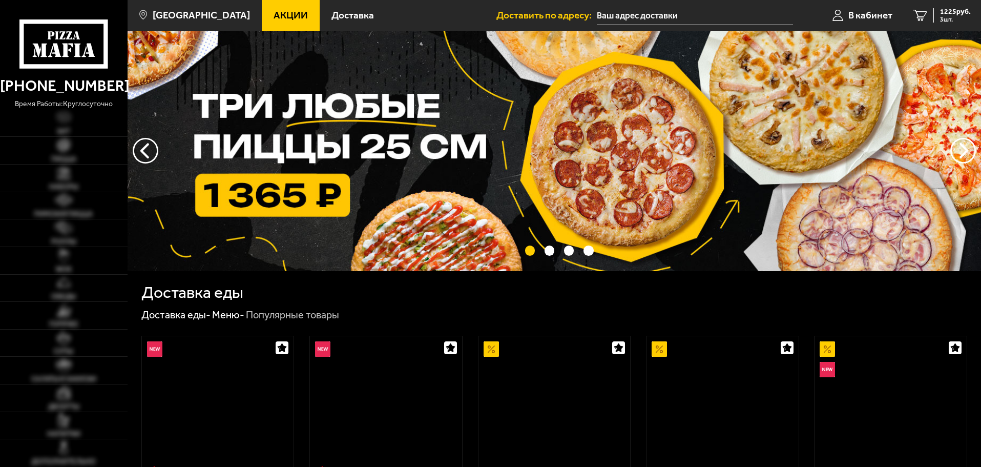 The height and width of the screenshot is (467, 981). I want to click on span: Горячее, so click(64, 324).